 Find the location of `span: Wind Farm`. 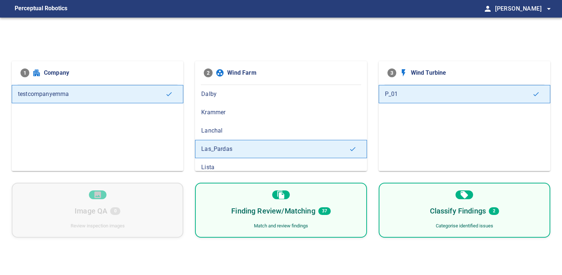

span: Wind Farm is located at coordinates (292, 73).